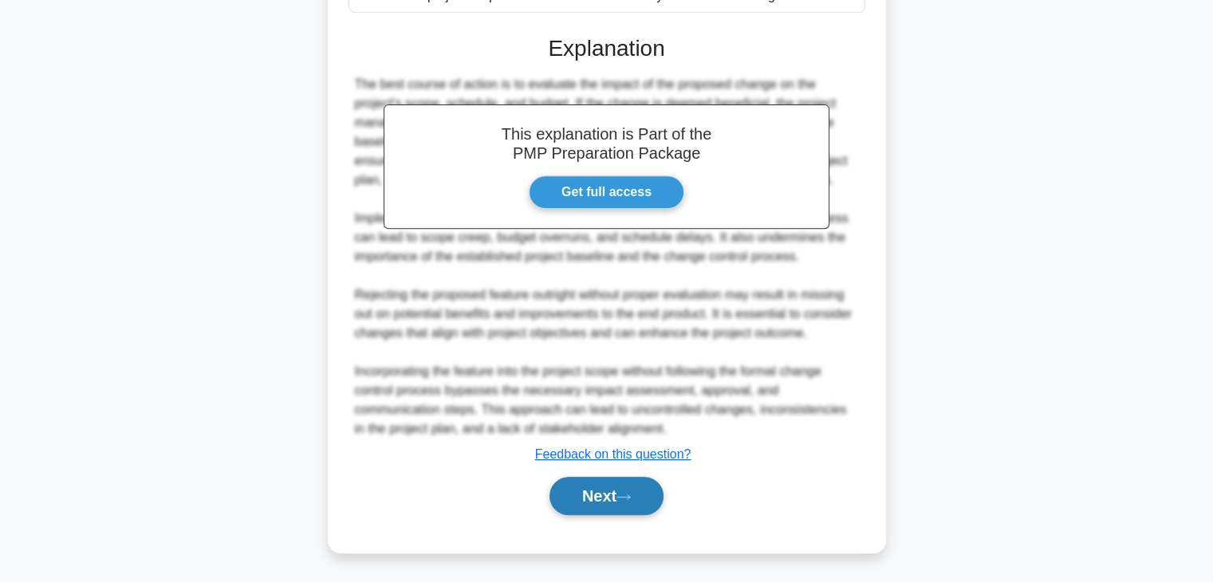 This screenshot has width=1213, height=582. Describe the element at coordinates (606, 192) in the screenshot. I see `a: Get full access` at that location.